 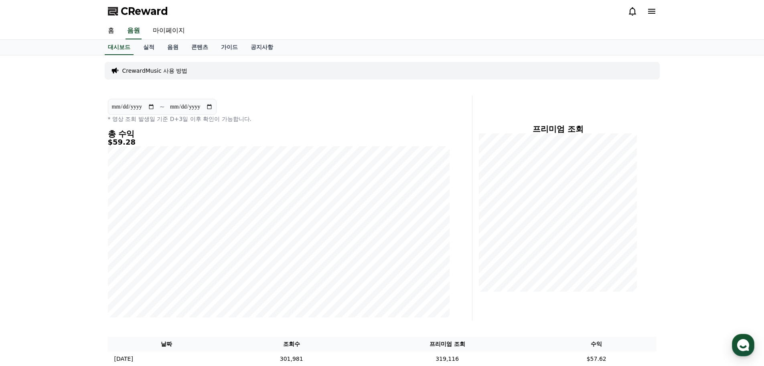 I want to click on span: CReward, so click(x=144, y=11).